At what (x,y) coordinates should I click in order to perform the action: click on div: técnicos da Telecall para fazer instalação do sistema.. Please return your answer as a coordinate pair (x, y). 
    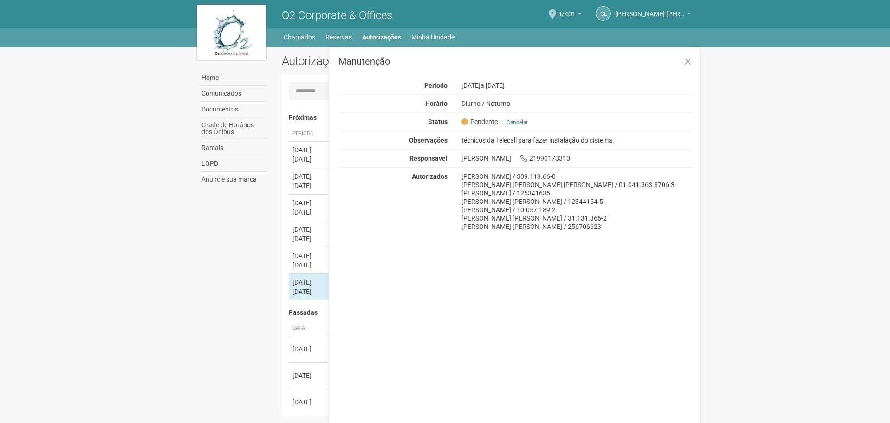
    Looking at the image, I should click on (577, 140).